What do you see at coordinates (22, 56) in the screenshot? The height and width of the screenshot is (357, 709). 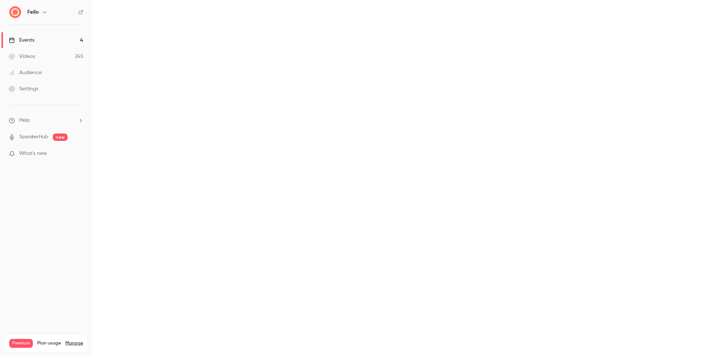 I see `div: Videos` at bounding box center [22, 56].